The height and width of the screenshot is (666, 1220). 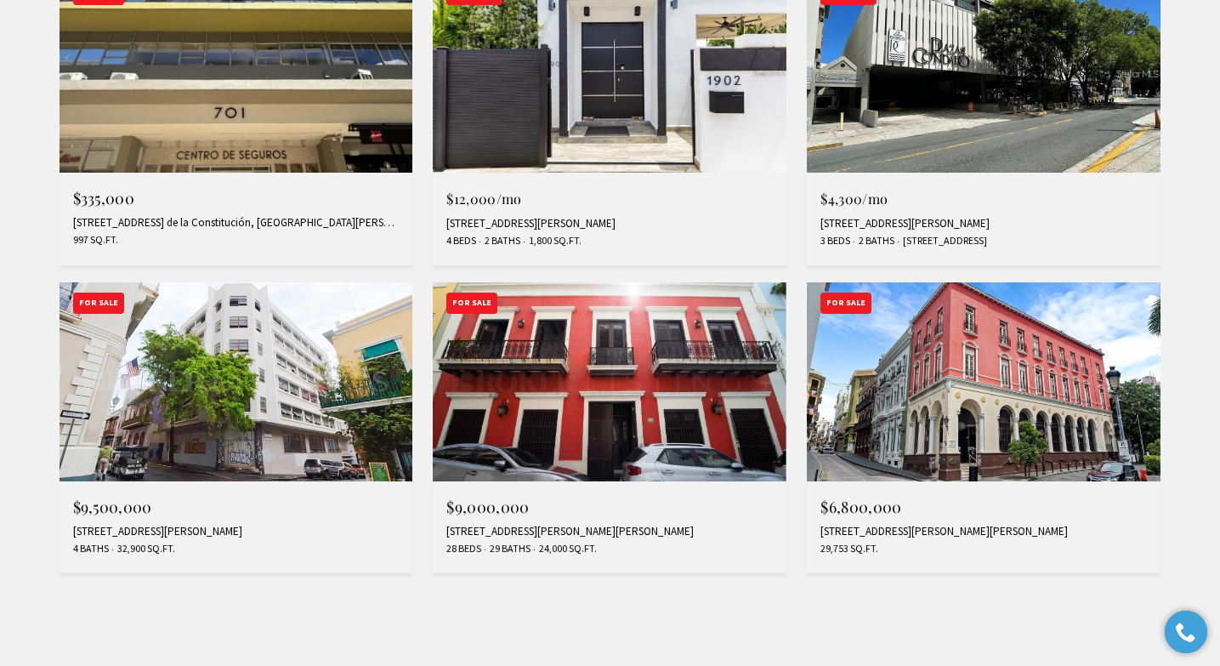 What do you see at coordinates (508, 548) in the screenshot?
I see `span: 29 Baths` at bounding box center [508, 548].